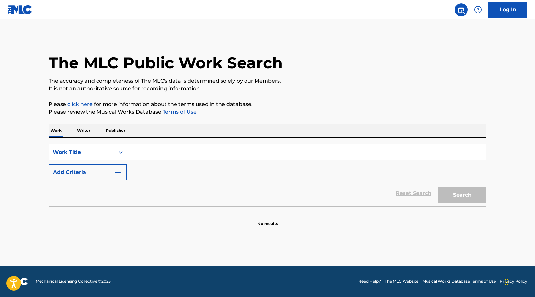 This screenshot has height=297, width=535. I want to click on a: Privacy Policy, so click(513, 281).